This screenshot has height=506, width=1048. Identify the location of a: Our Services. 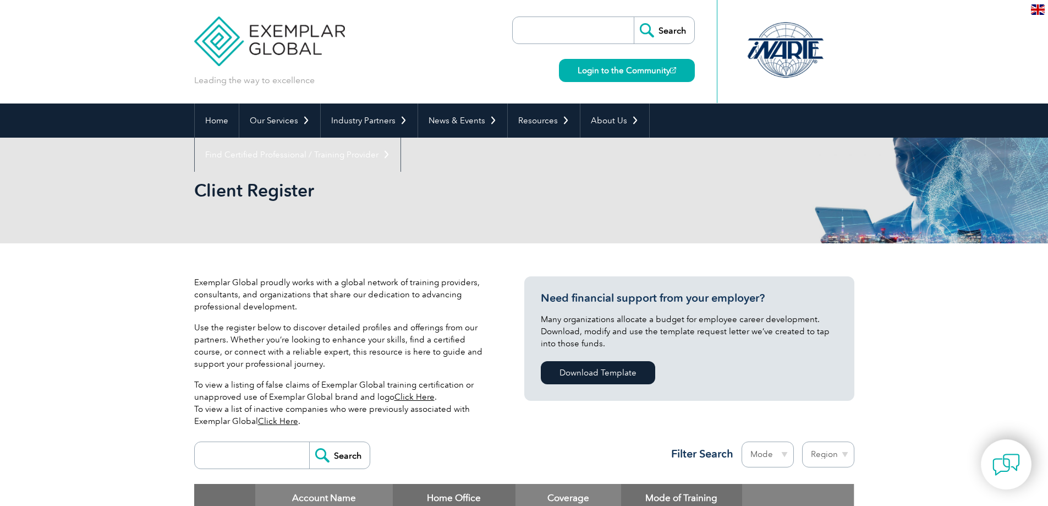
(280, 121).